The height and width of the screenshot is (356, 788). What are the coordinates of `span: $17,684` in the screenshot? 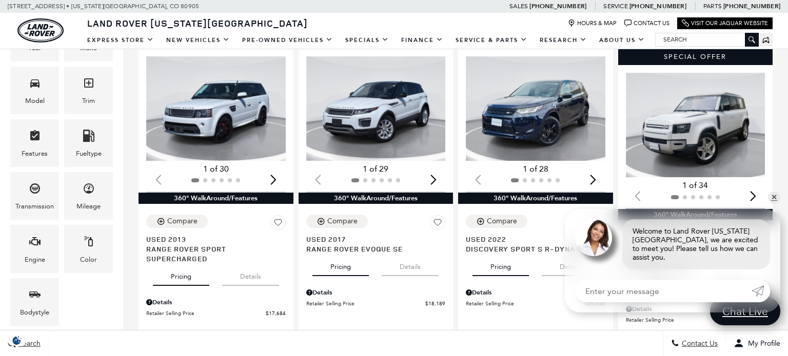 It's located at (275, 313).